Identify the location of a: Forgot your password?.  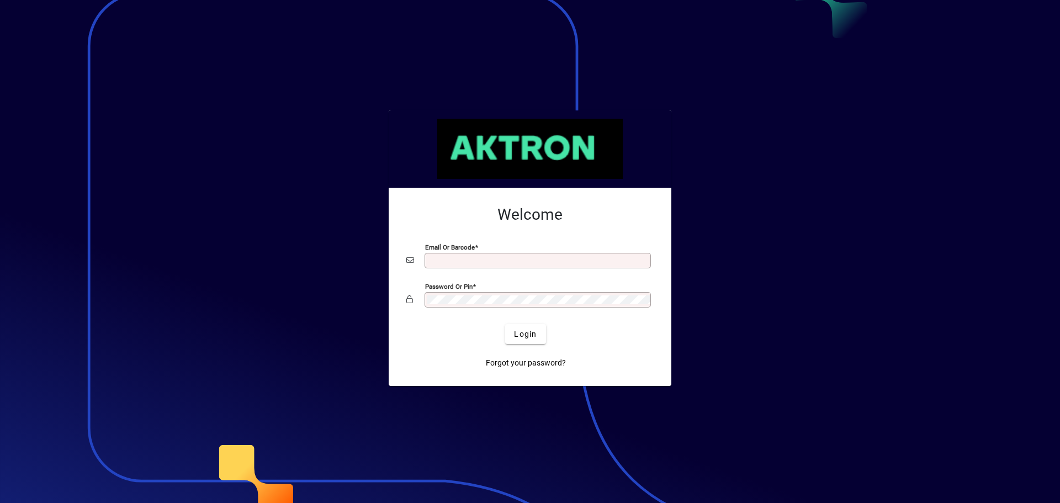
(526, 363).